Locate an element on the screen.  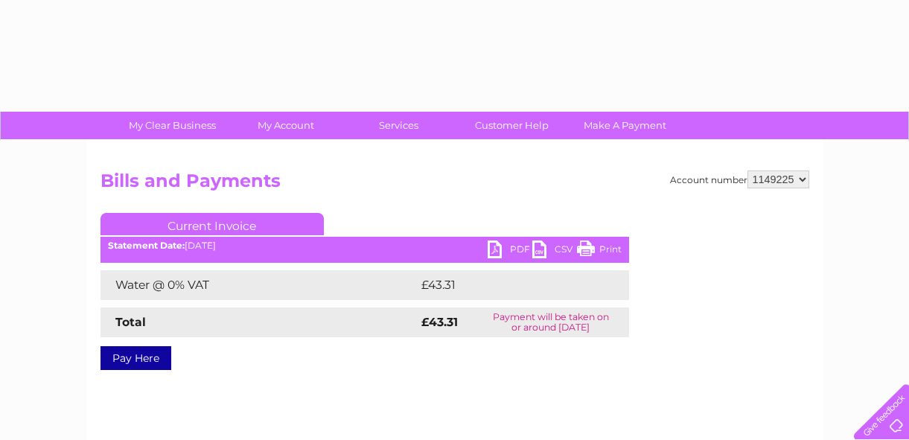
strong: Total is located at coordinates (130, 322).